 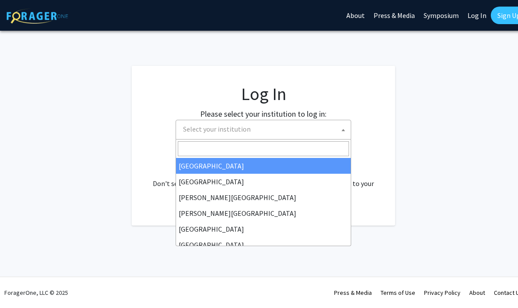 I want to click on a: About, so click(x=477, y=293).